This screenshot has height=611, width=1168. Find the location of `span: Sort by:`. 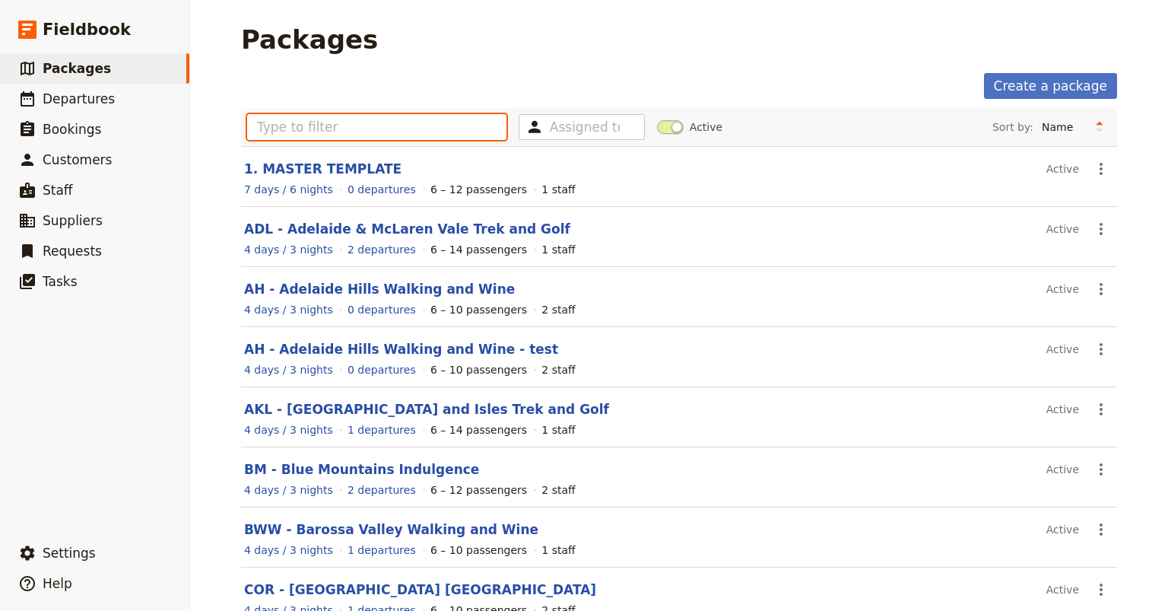

span: Sort by: is located at coordinates (1013, 127).